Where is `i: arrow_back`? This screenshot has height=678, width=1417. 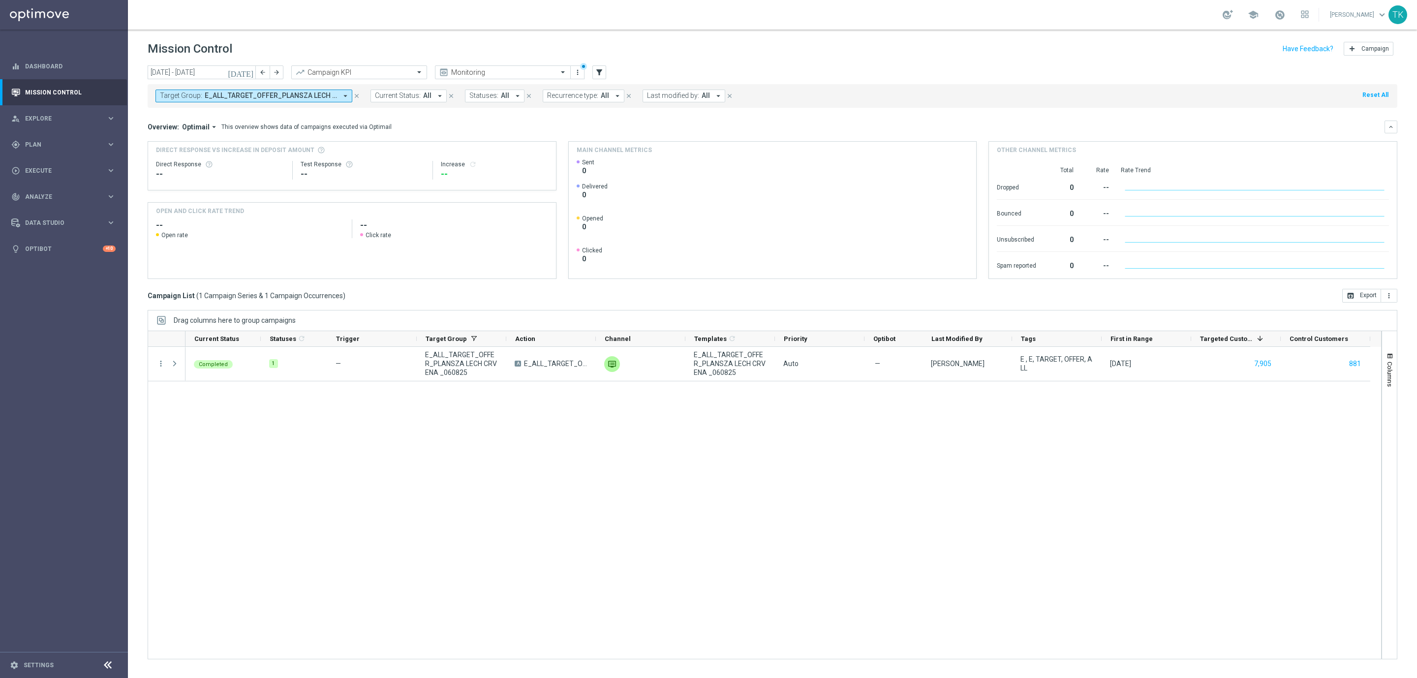 i: arrow_back is located at coordinates (263, 72).